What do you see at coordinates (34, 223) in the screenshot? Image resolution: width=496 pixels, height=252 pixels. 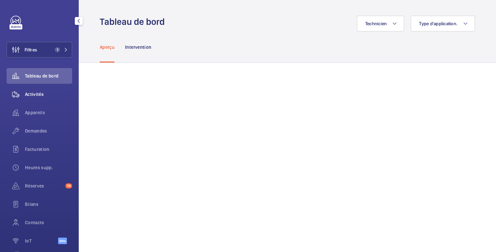 I see `font: Contacts` at bounding box center [34, 223].